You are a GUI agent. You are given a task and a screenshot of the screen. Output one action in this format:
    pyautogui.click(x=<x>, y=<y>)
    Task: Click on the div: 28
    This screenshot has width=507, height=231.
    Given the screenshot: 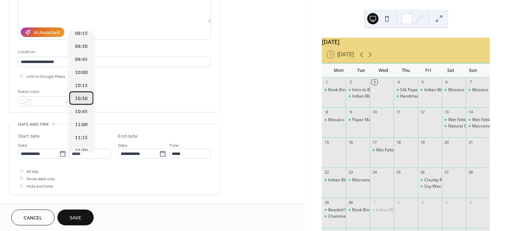 What is the action you would take?
    pyautogui.click(x=471, y=172)
    